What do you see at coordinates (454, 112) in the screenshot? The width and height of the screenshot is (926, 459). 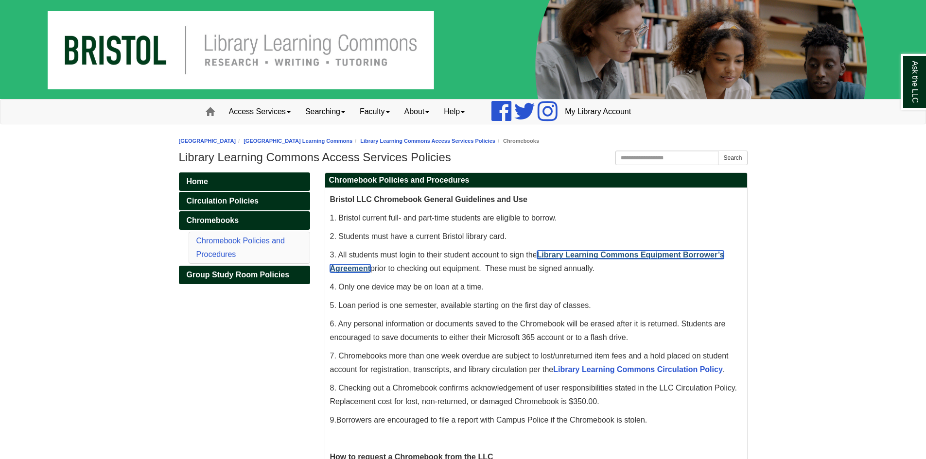 I see `a: Help` at bounding box center [454, 112].